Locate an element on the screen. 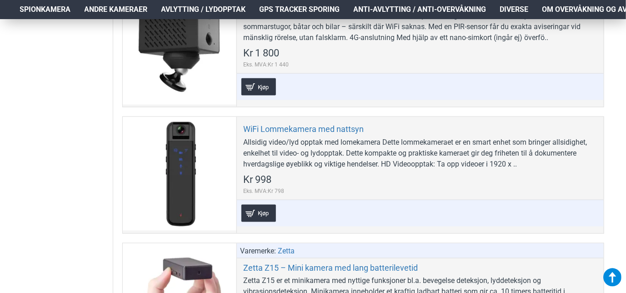  span: Varemerke: is located at coordinates (258, 251).